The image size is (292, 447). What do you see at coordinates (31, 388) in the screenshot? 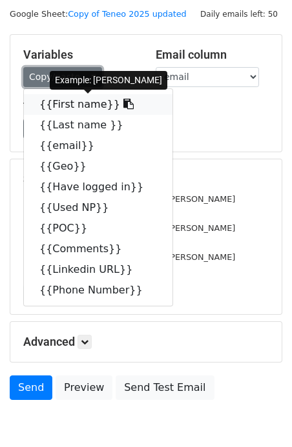
I see `a: Send` at bounding box center [31, 388].